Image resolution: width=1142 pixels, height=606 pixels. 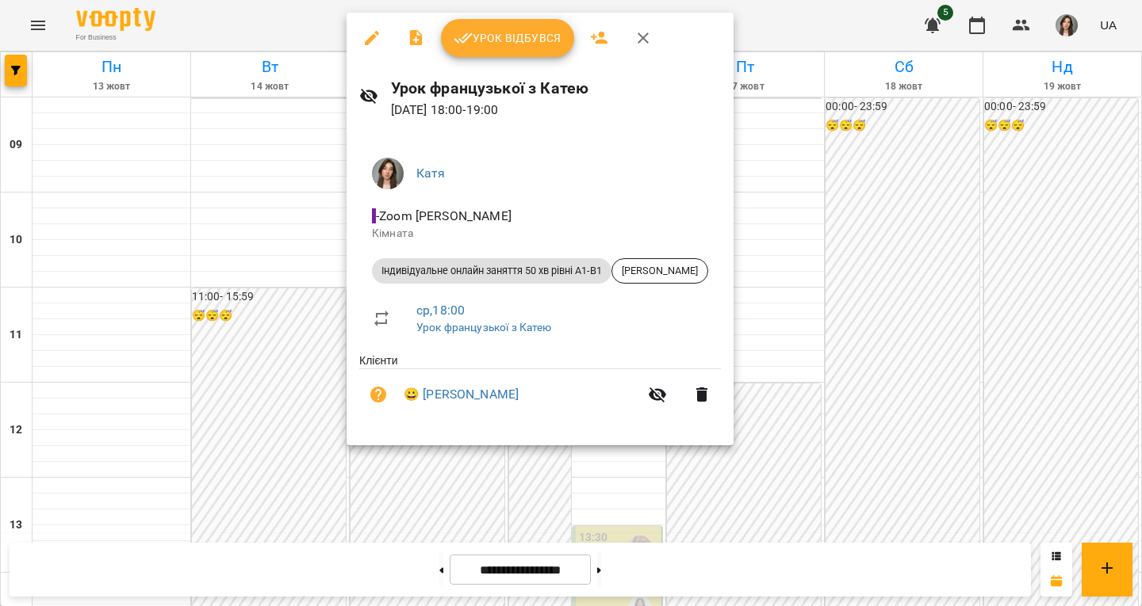 I want to click on img: b4b2e5f79f680e558d085f26e0f4a95b.jpg, so click(x=388, y=174).